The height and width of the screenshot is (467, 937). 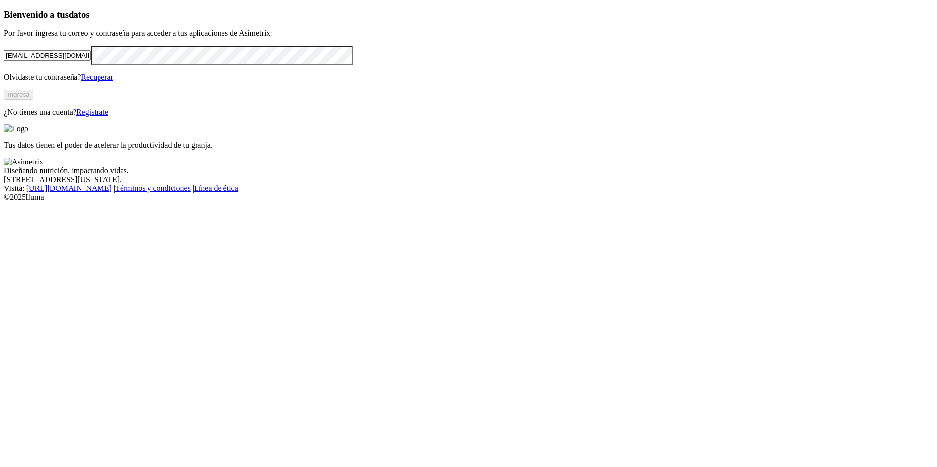 What do you see at coordinates (468, 15) in the screenshot?
I see `h3: Bienvenido a tus` at bounding box center [468, 15].